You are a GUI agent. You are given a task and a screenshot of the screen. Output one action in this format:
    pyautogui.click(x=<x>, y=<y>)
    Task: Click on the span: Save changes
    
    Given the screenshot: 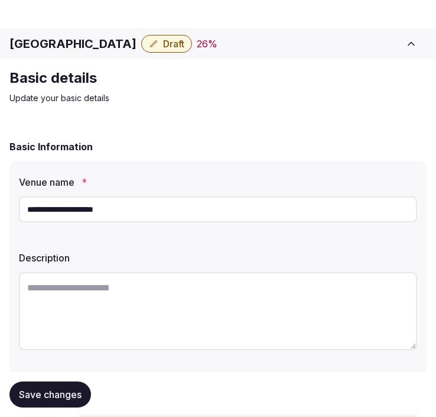 What is the action you would take?
    pyautogui.click(x=50, y=394)
    